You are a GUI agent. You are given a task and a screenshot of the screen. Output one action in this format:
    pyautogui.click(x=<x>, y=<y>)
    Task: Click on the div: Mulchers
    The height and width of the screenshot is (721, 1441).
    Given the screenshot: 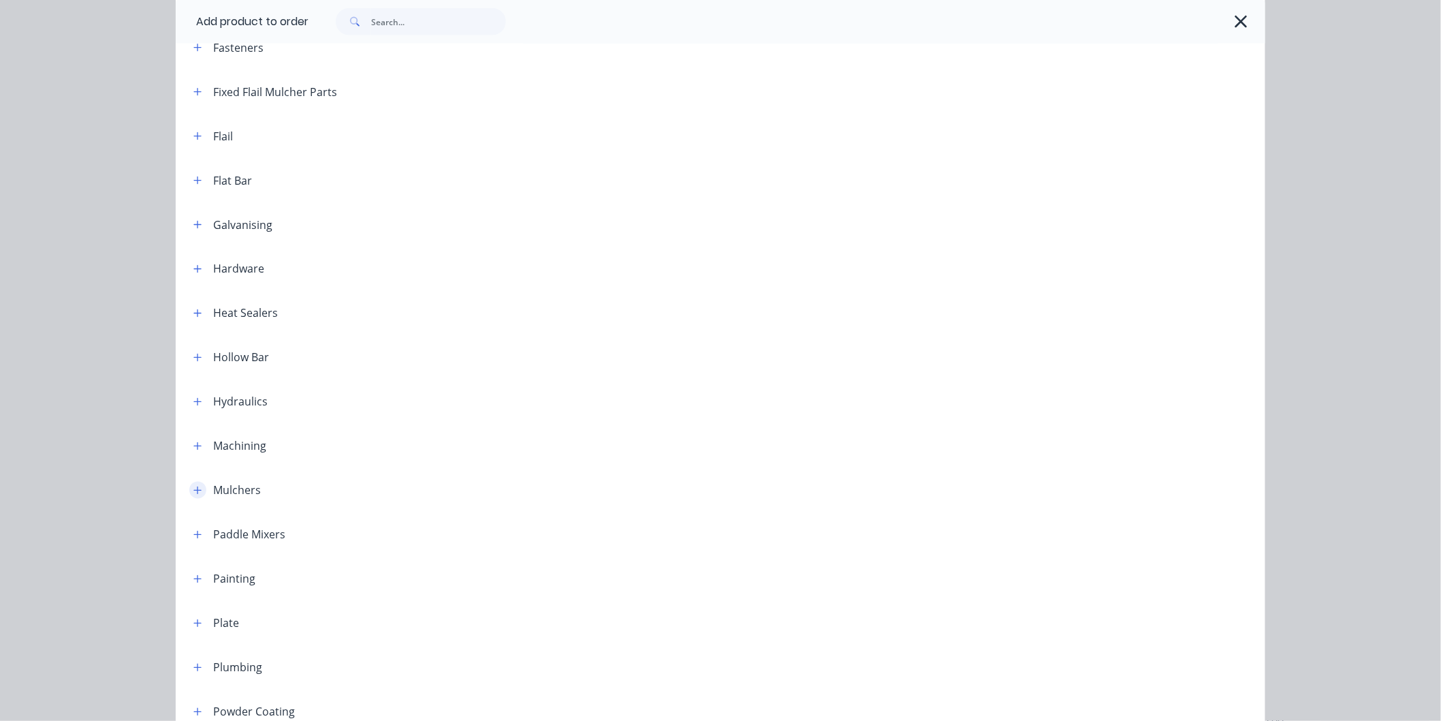 What is the action you would take?
    pyautogui.click(x=237, y=490)
    